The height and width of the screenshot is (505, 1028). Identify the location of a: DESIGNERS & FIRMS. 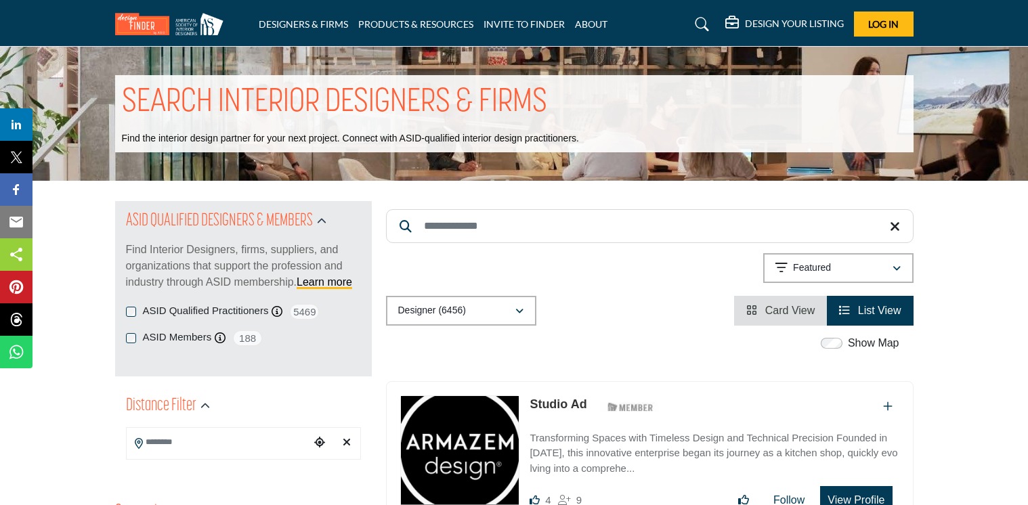
(303, 24).